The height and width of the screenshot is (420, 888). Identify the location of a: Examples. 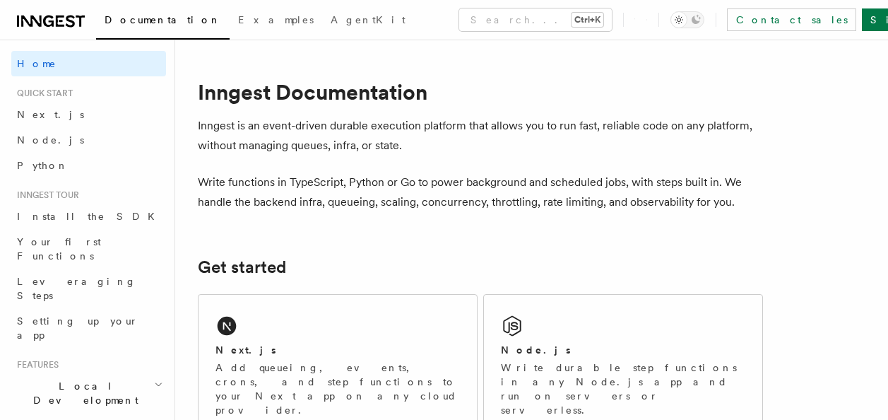
(275, 21).